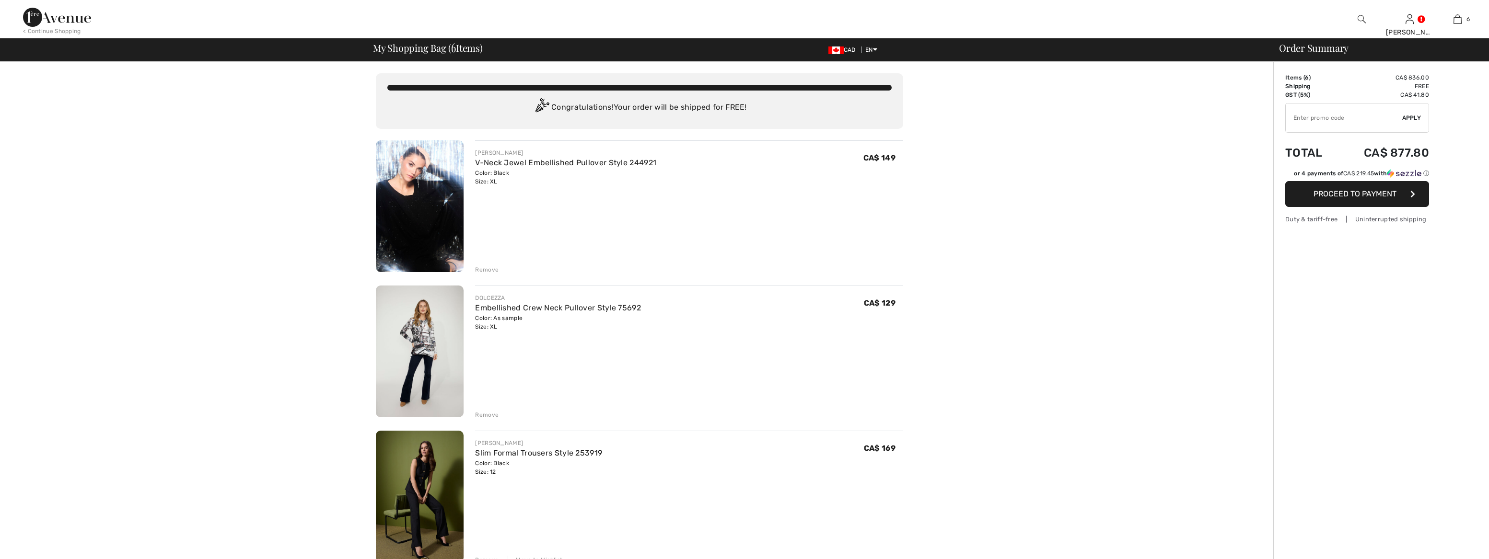  I want to click on a: Slim Formal Trousers Style 253919, so click(538, 453).